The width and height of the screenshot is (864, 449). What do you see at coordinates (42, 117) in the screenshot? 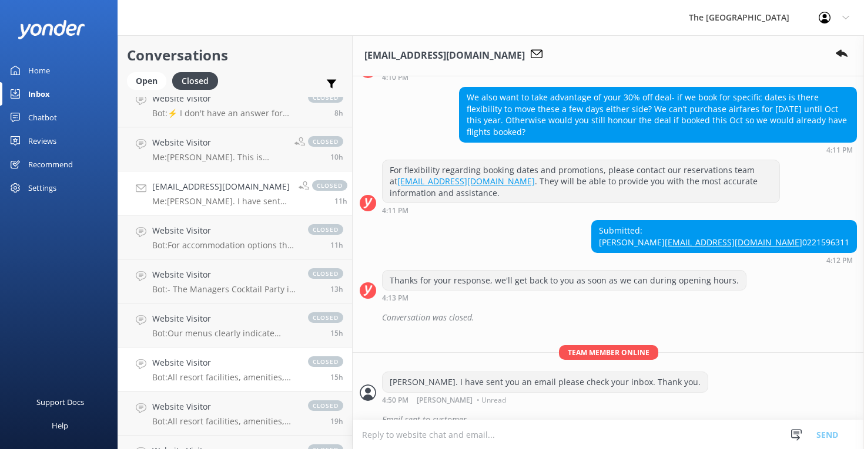
I see `div: Chatbot` at bounding box center [42, 117].